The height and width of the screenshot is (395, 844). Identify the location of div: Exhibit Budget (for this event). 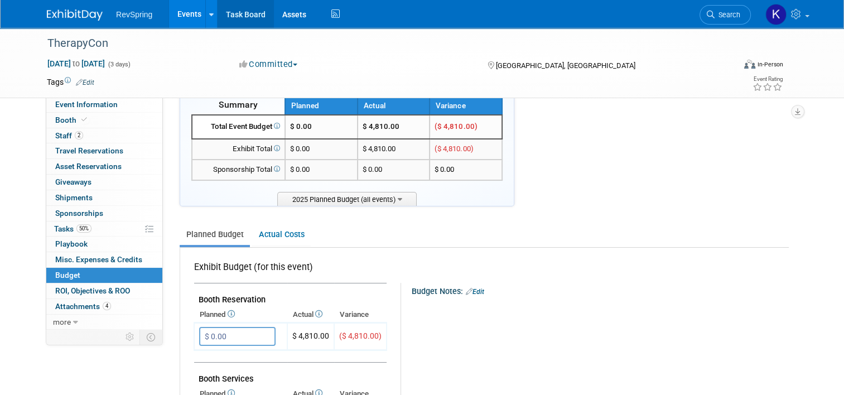
(288, 270).